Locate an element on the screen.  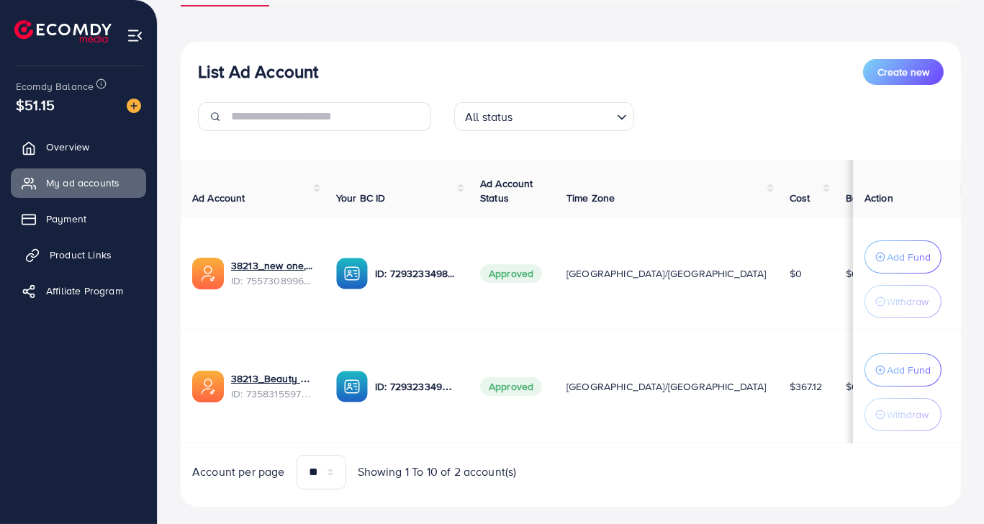
div: <span class='underline'>38213_new one,,,,,_1759573270543</span></br>7557308996911218695 is located at coordinates (272, 273).